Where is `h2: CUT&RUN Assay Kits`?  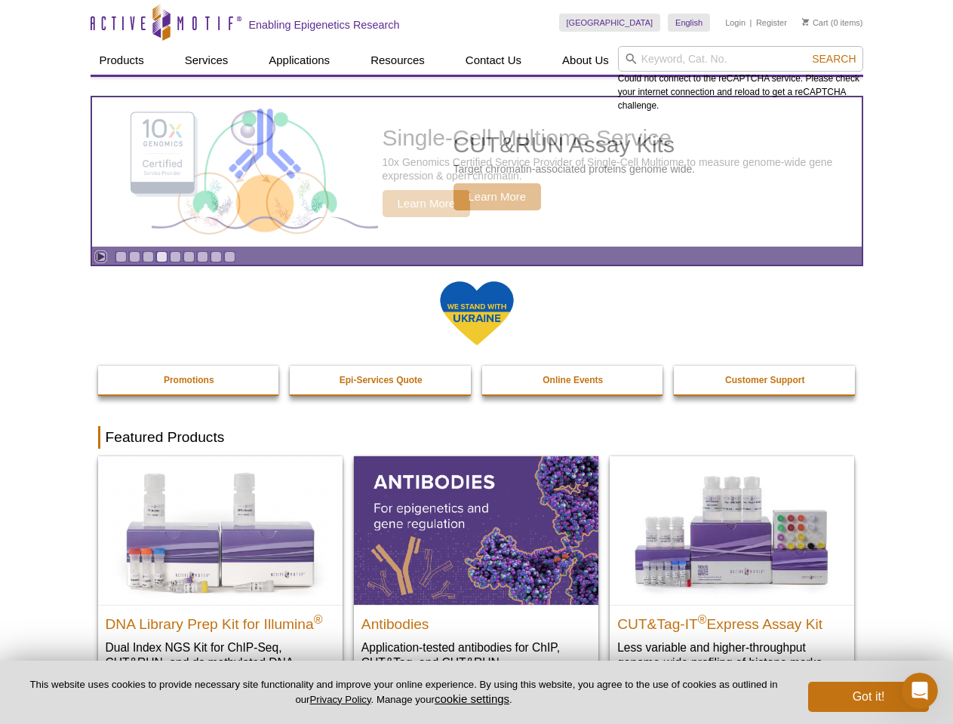 h2: CUT&RUN Assay Kits is located at coordinates (574, 145).